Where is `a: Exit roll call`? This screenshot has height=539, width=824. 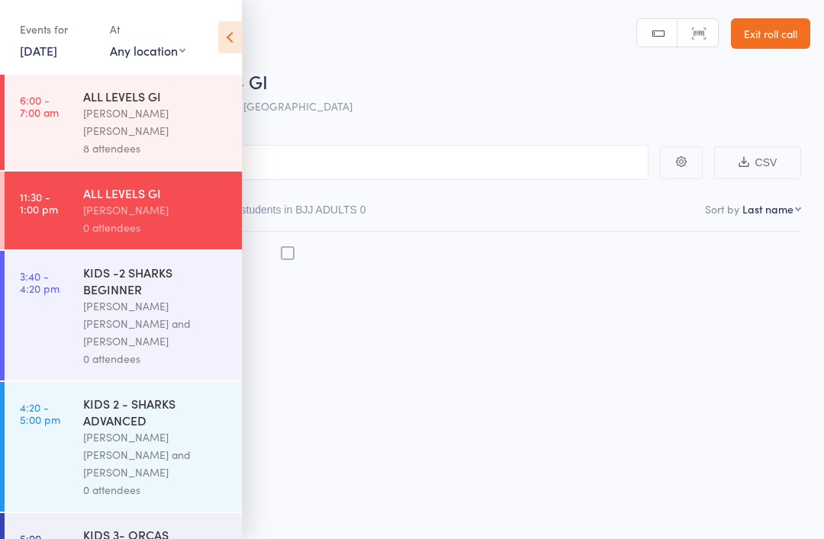
a: Exit roll call is located at coordinates (770, 34).